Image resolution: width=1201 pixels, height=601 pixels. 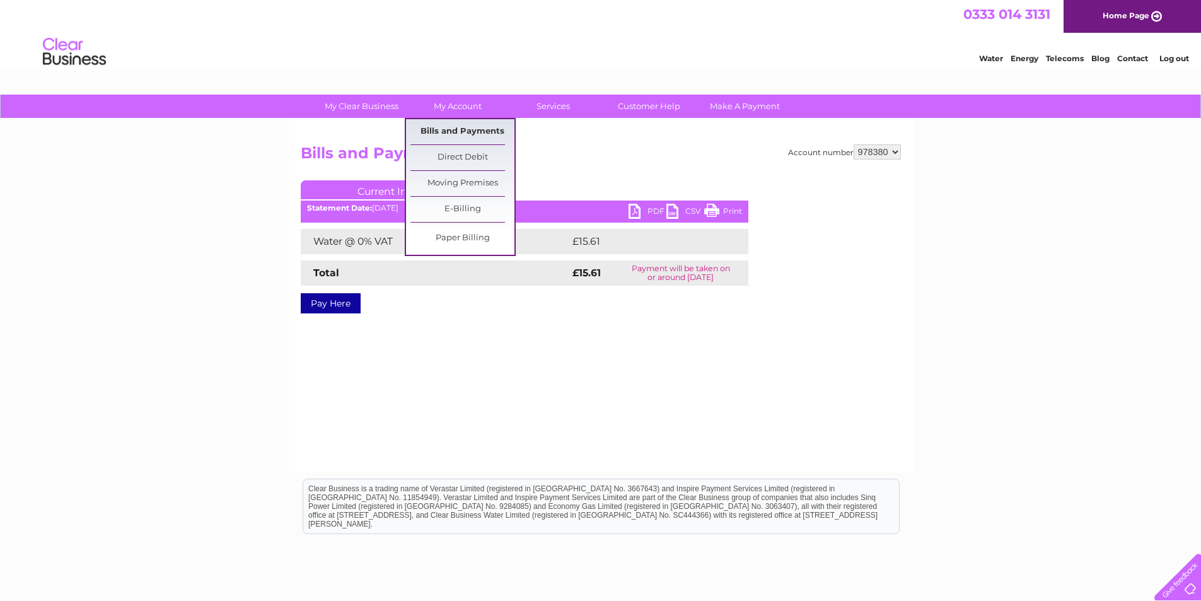 I want to click on a: My Account, so click(x=457, y=106).